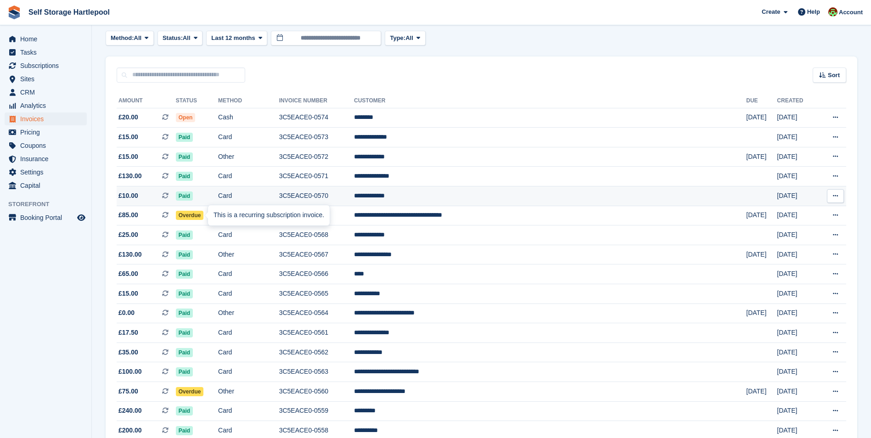 Image resolution: width=871 pixels, height=438 pixels. I want to click on th: Customer, so click(550, 101).